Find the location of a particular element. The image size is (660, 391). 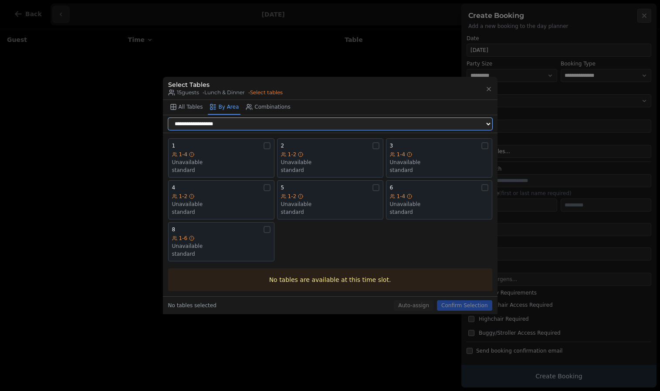

span: • Select tables is located at coordinates (265, 92).